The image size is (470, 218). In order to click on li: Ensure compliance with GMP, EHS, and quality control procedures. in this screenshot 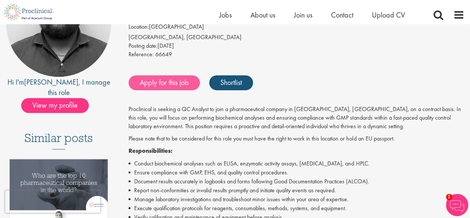, I will do `click(297, 172)`.